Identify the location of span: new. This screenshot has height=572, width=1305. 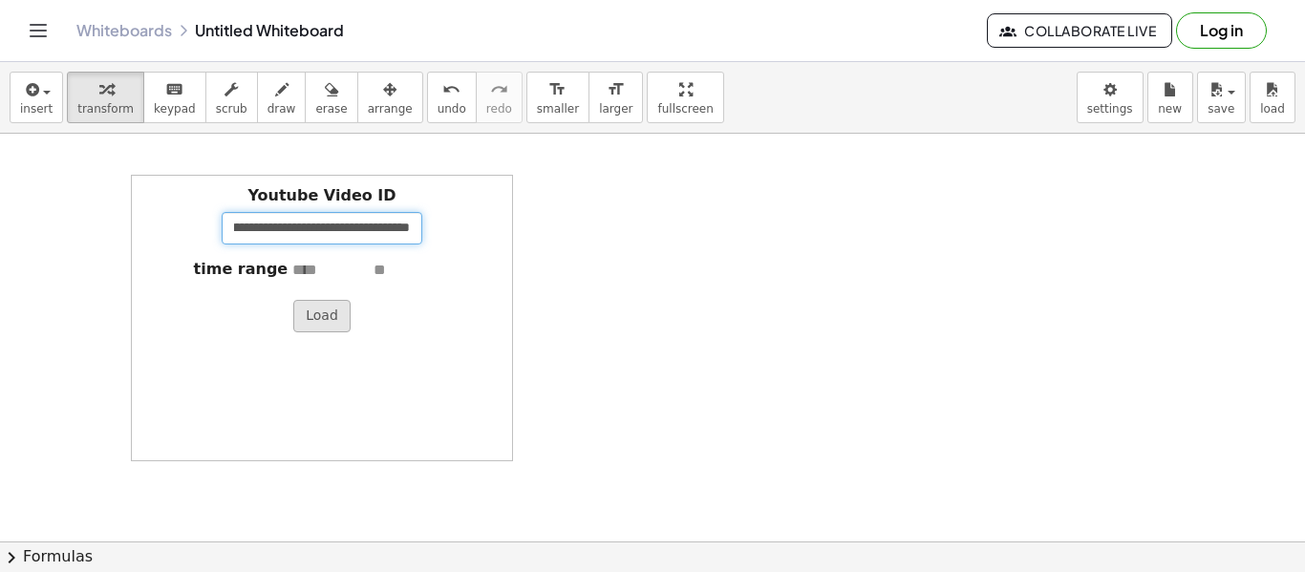
(1170, 109).